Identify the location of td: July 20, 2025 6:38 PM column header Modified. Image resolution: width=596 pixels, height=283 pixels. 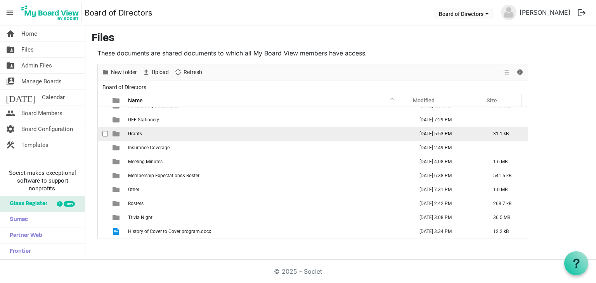
(448, 176).